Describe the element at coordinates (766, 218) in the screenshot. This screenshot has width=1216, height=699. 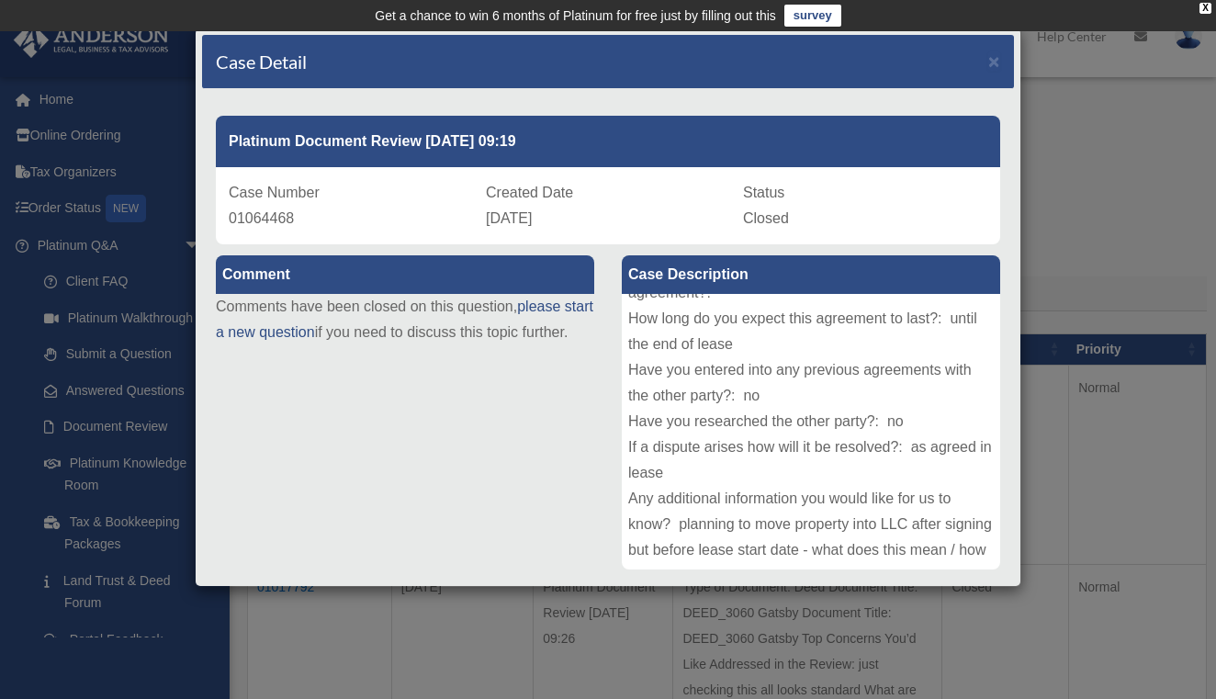
I see `span: Closed` at that location.